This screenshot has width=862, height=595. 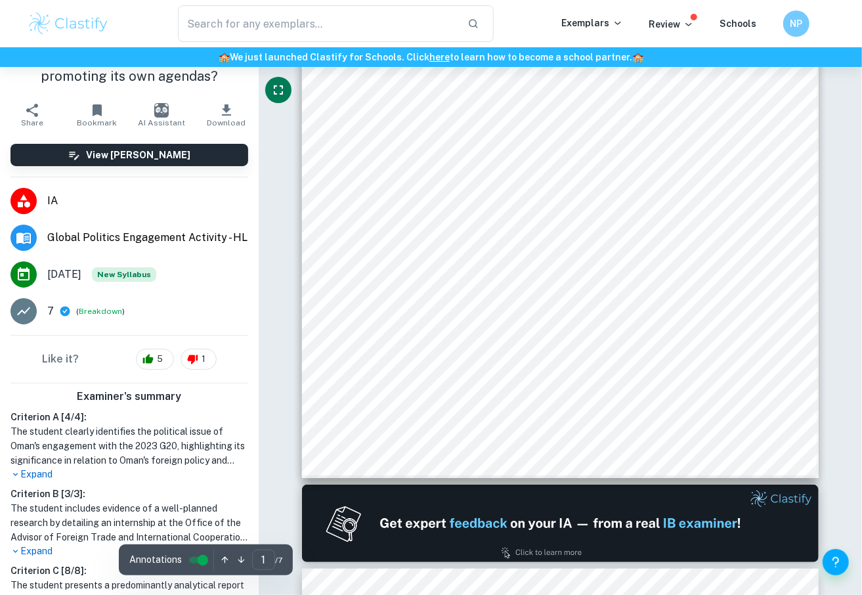 What do you see at coordinates (672, 24) in the screenshot?
I see `p: Review` at bounding box center [672, 24].